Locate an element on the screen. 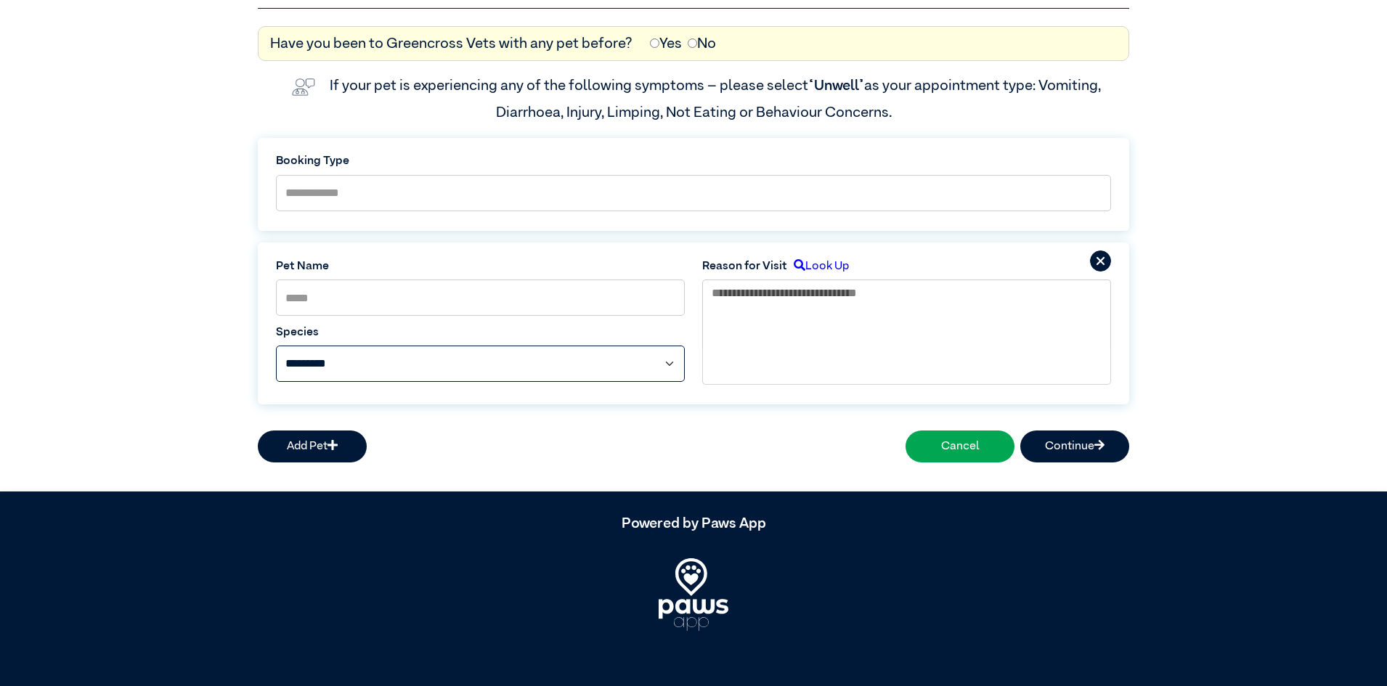  label: If your pet is experiencing any of the following symptoms – please select as your appointment typ... is located at coordinates (717, 99).